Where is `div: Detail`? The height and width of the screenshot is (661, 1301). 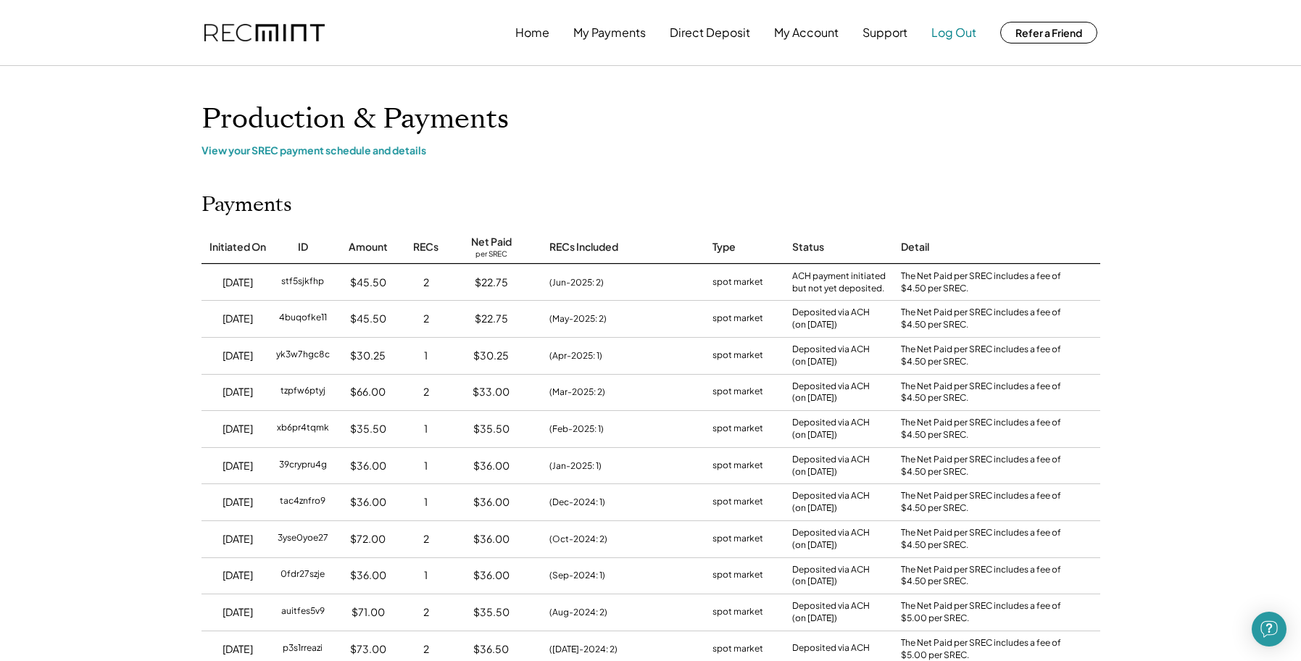 div: Detail is located at coordinates (915, 247).